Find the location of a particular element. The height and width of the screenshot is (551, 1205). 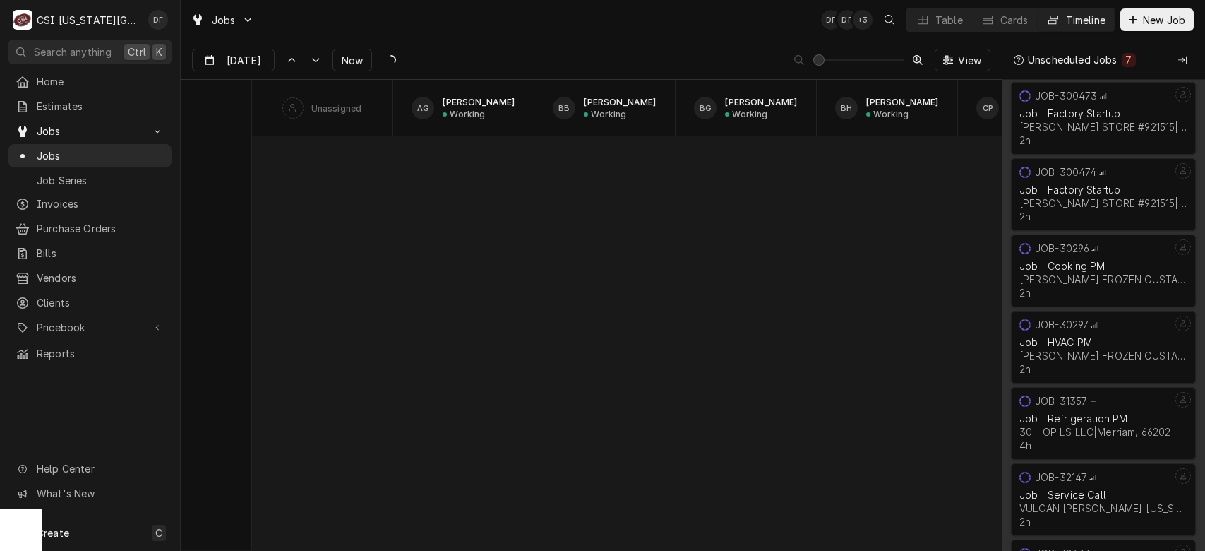

span: Pricebook is located at coordinates (90, 327).